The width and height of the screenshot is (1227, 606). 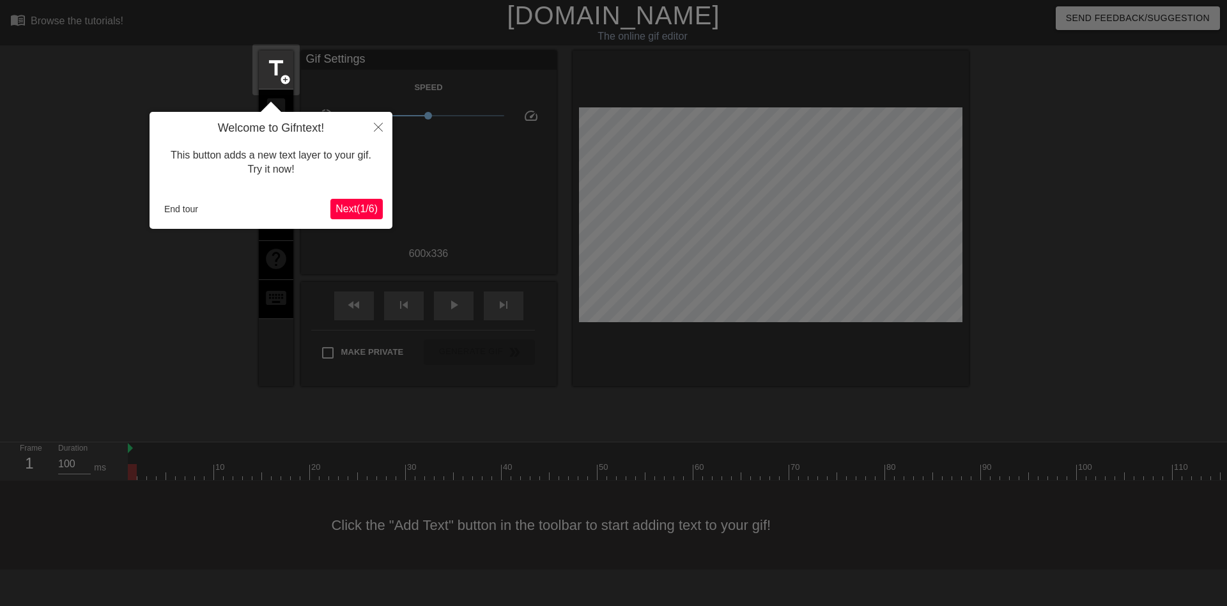 I want to click on h4: Welcome to Gifntext!, so click(x=271, y=128).